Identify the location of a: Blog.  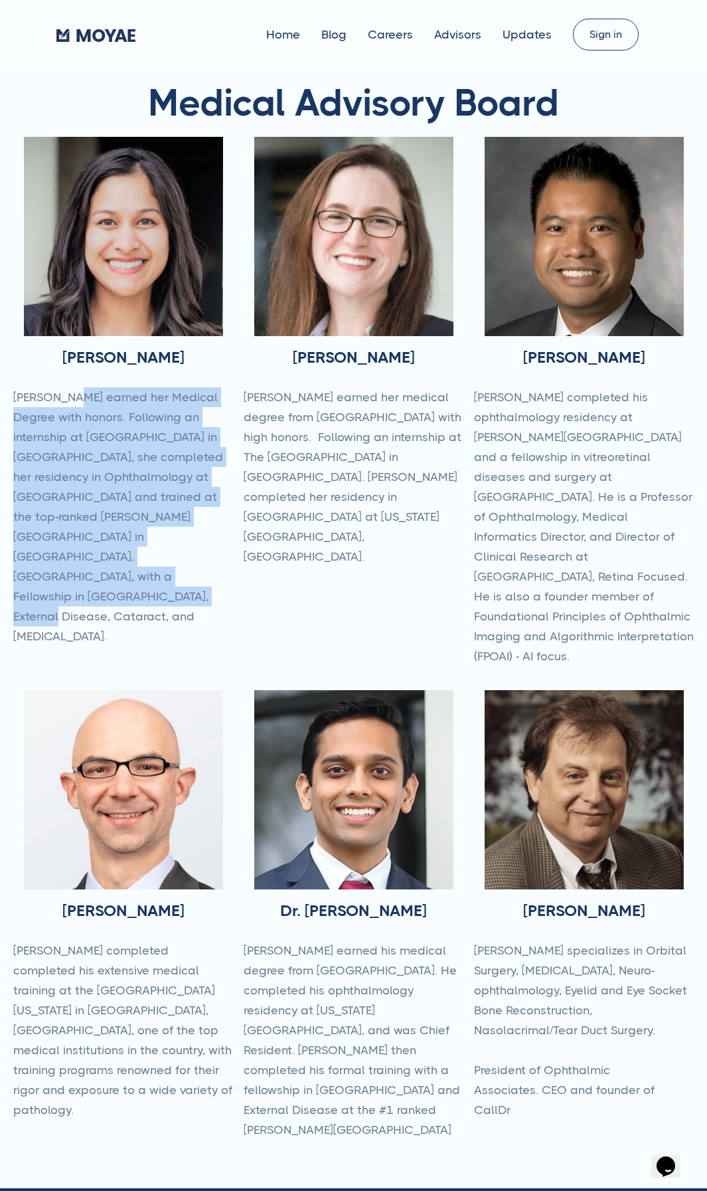
(334, 35).